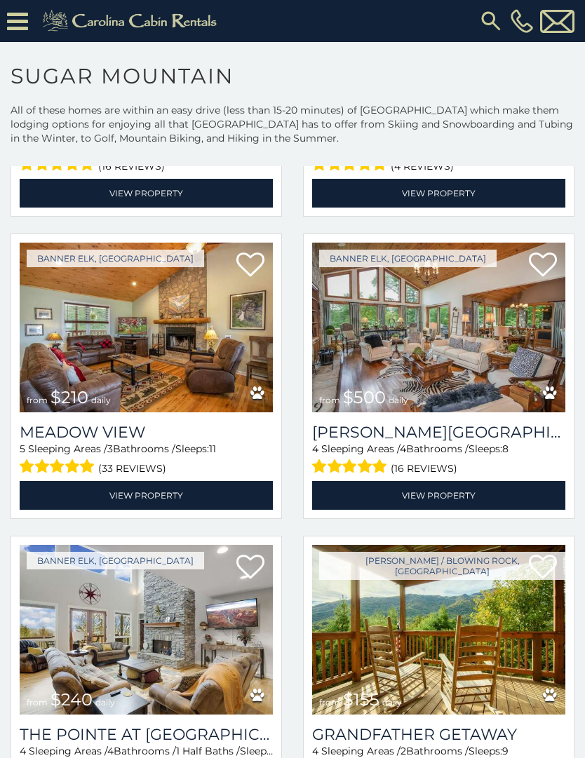 The height and width of the screenshot is (758, 585). Describe the element at coordinates (439, 432) in the screenshot. I see `h3: Misty Mountain Manor` at that location.